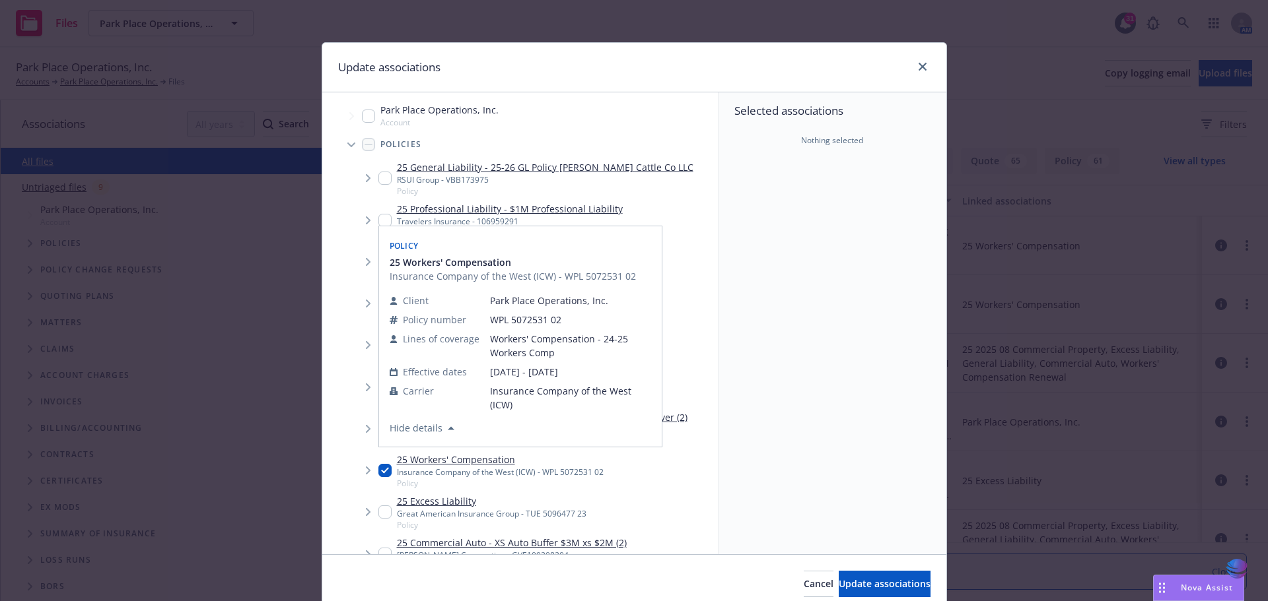  I want to click on span: Nothing selected, so click(832, 141).